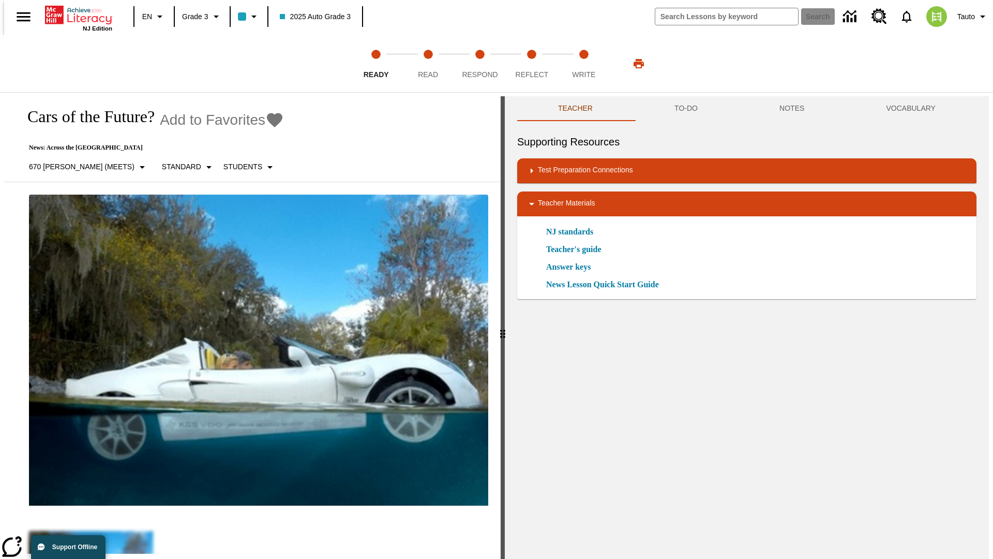  I want to click on a: Data Center, so click(851, 17).